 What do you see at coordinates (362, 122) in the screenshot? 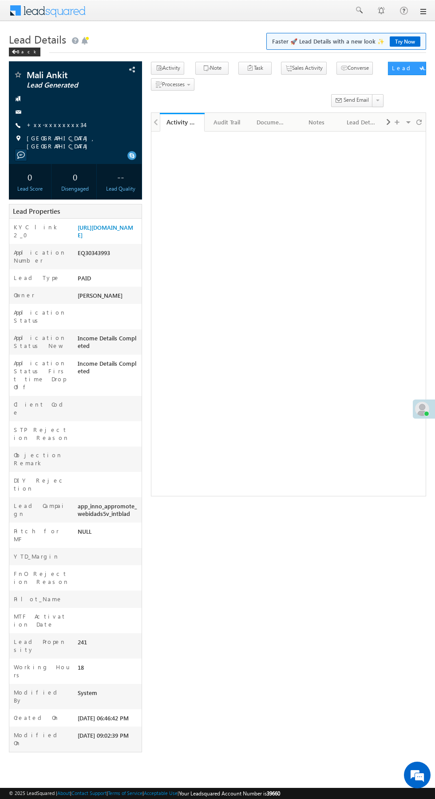
I see `div: Lead Details` at bounding box center [362, 122].